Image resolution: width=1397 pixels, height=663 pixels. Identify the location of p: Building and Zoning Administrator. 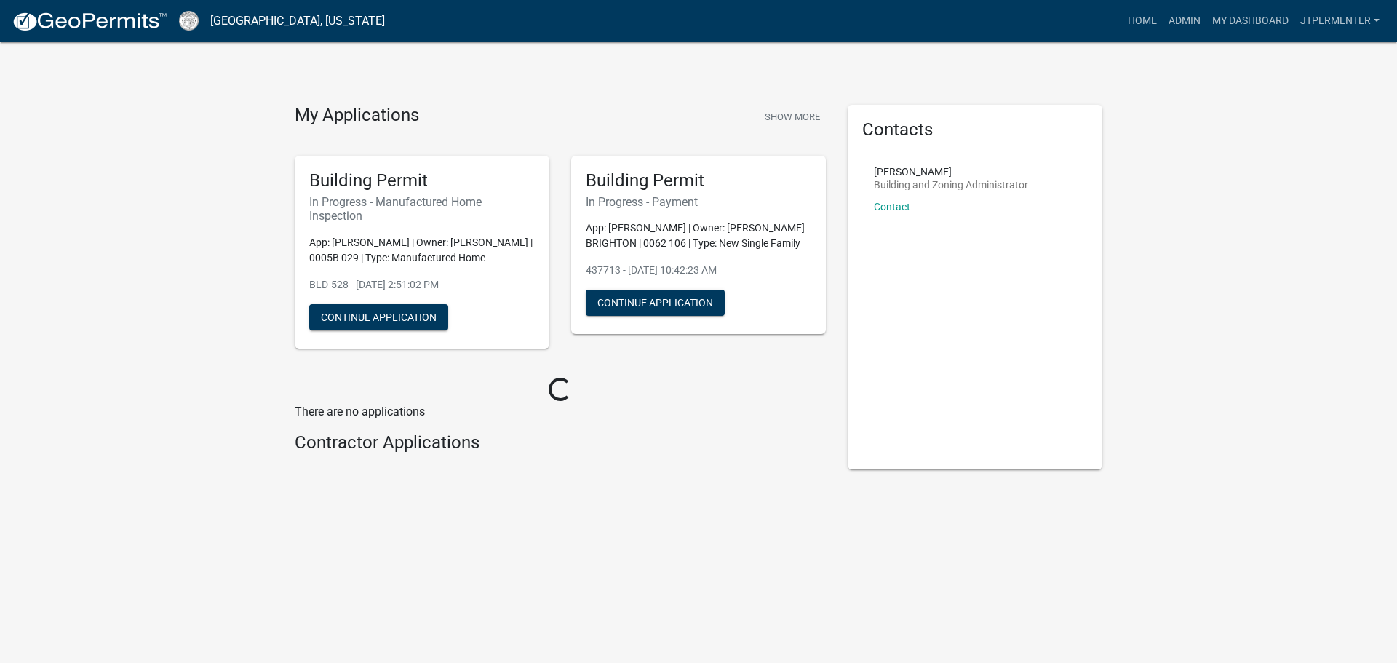
(951, 185).